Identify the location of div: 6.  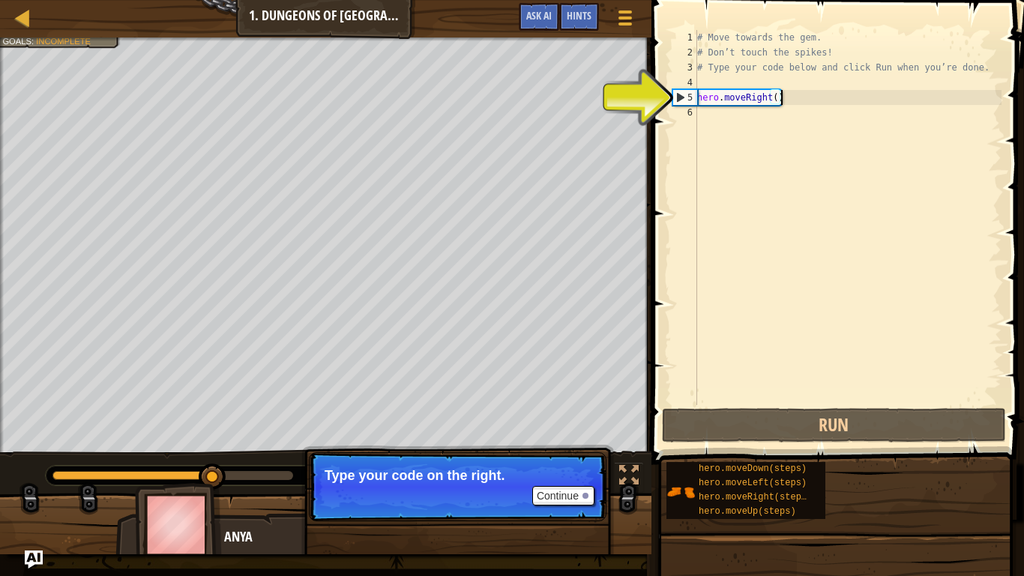
(685, 112).